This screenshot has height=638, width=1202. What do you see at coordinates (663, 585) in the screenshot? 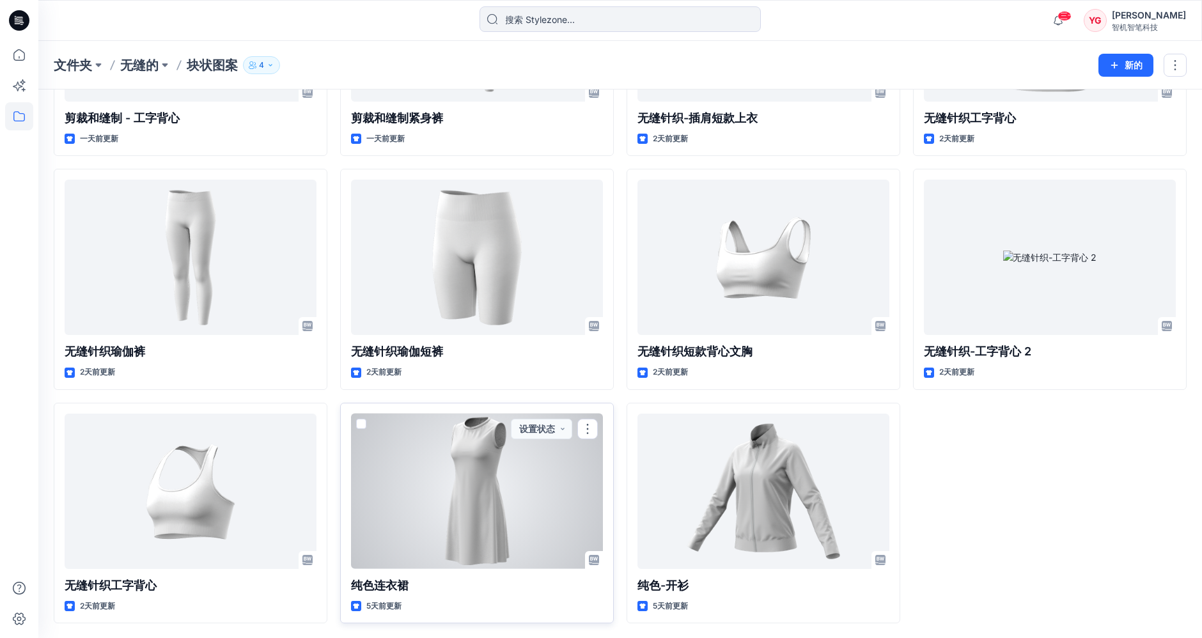
I see `font: 纯色-开衫` at bounding box center [663, 585].